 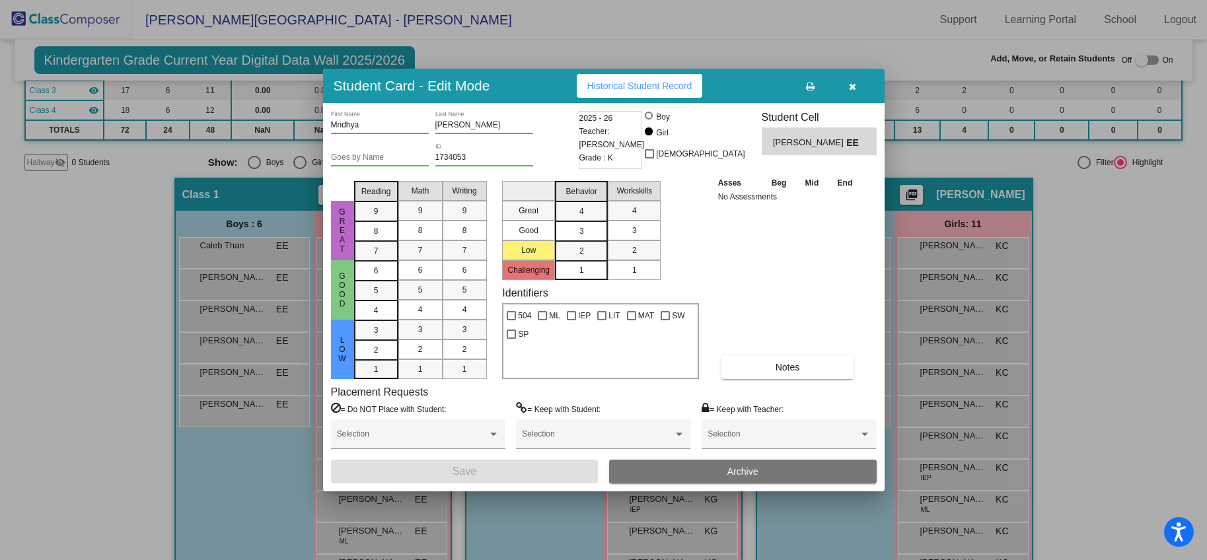 I want to click on div: Boy, so click(x=662, y=117).